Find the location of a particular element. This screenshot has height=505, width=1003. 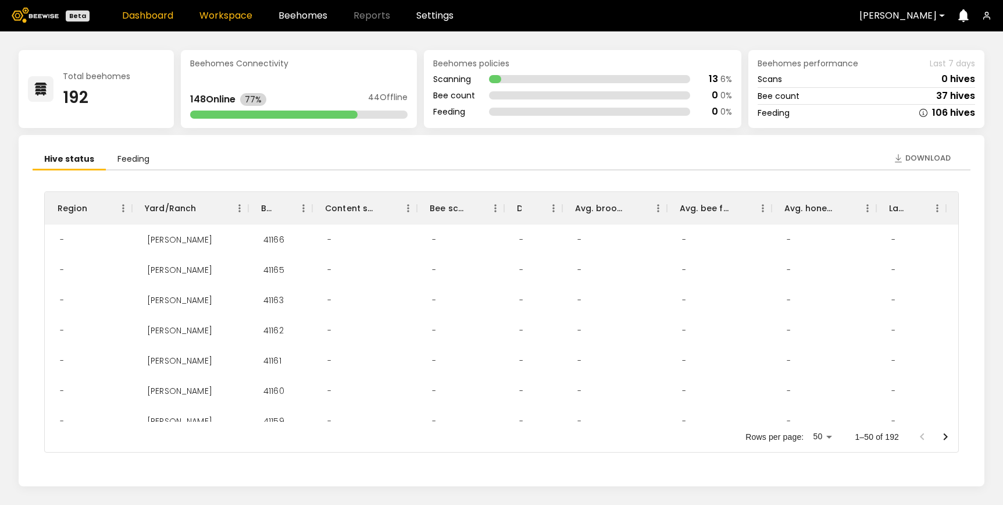

div: Beehomes policies is located at coordinates (583, 63).